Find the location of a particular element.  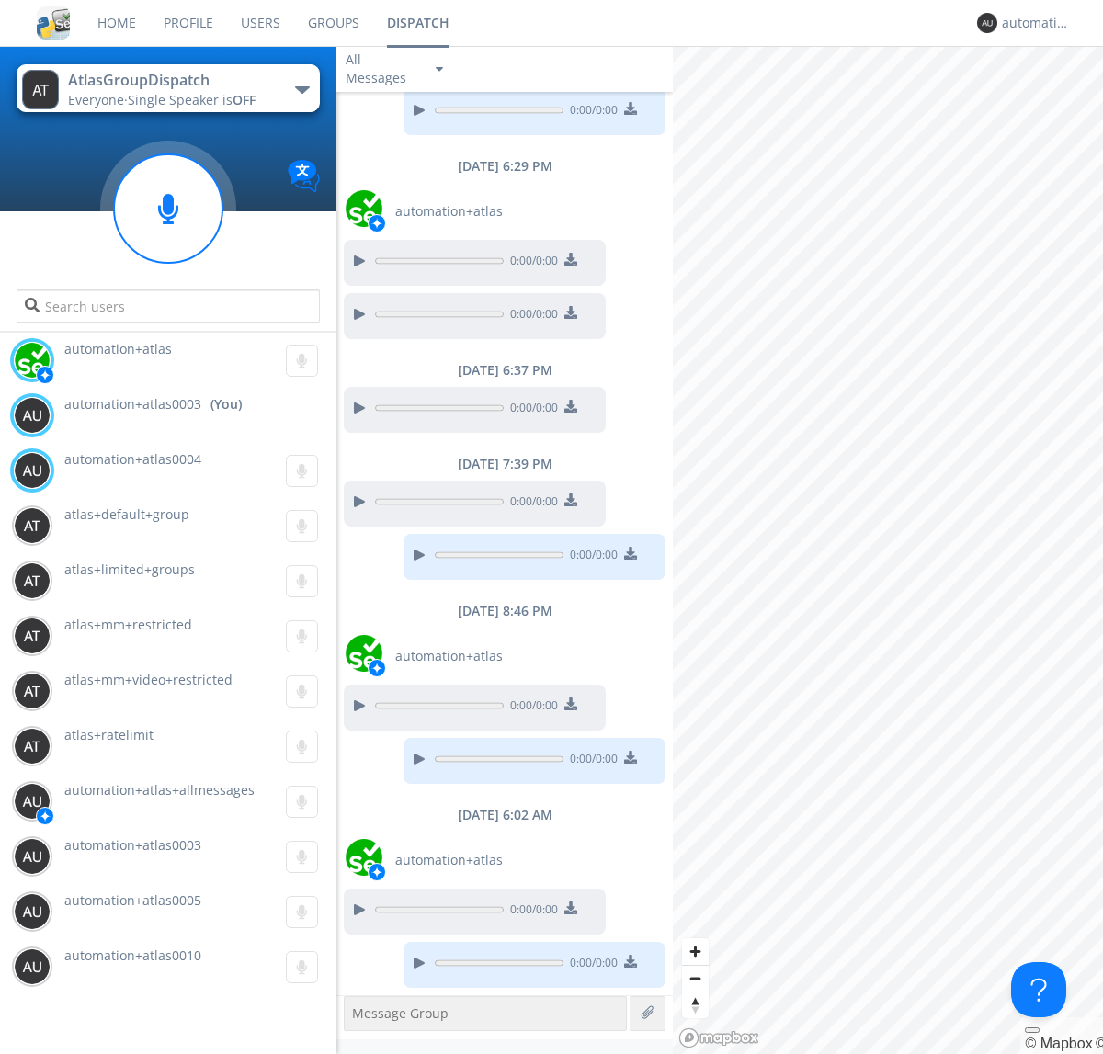

span: automation+atlas0004 is located at coordinates (132, 459).